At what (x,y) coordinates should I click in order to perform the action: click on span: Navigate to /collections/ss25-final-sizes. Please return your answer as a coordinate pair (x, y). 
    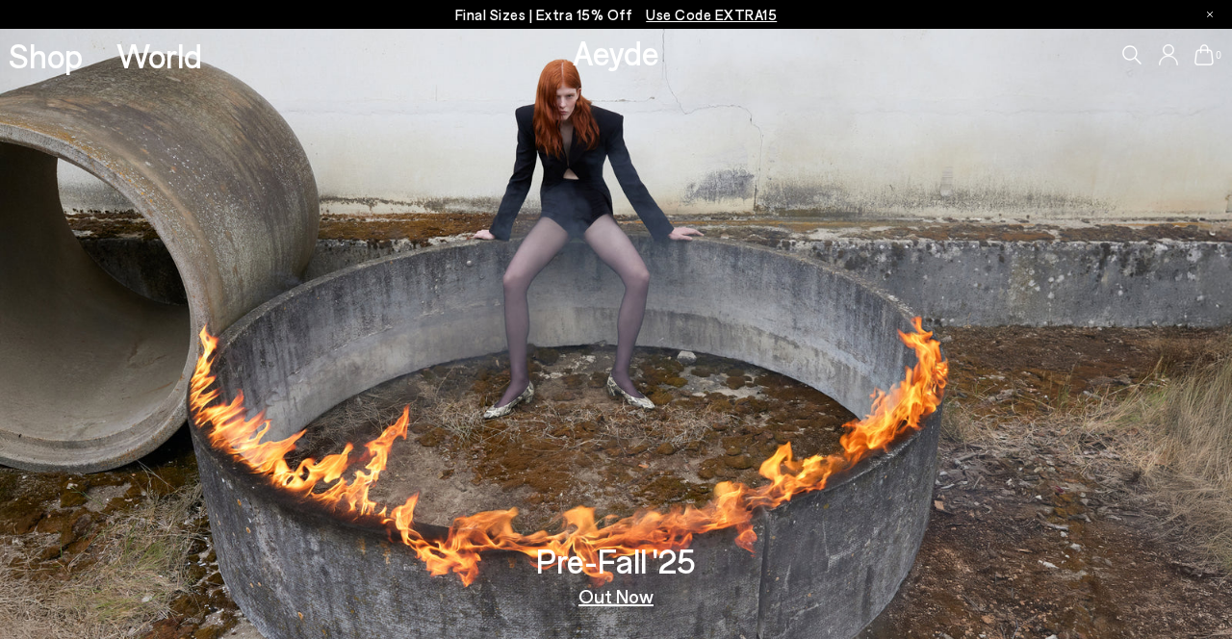
    Looking at the image, I should click on (711, 14).